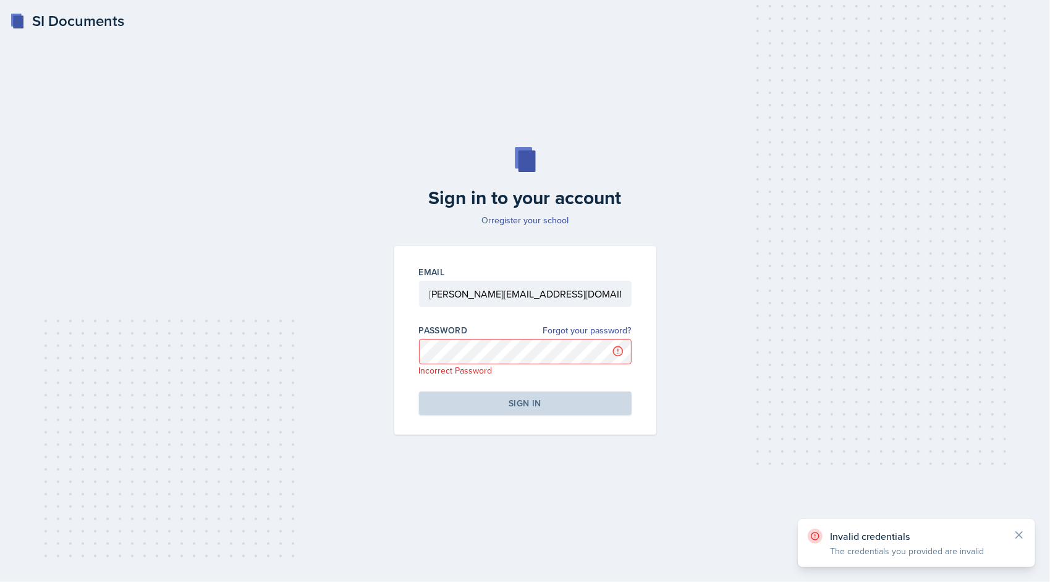 The width and height of the screenshot is (1050, 582). What do you see at coordinates (587, 330) in the screenshot?
I see `a: Forgot your password?` at bounding box center [587, 330].